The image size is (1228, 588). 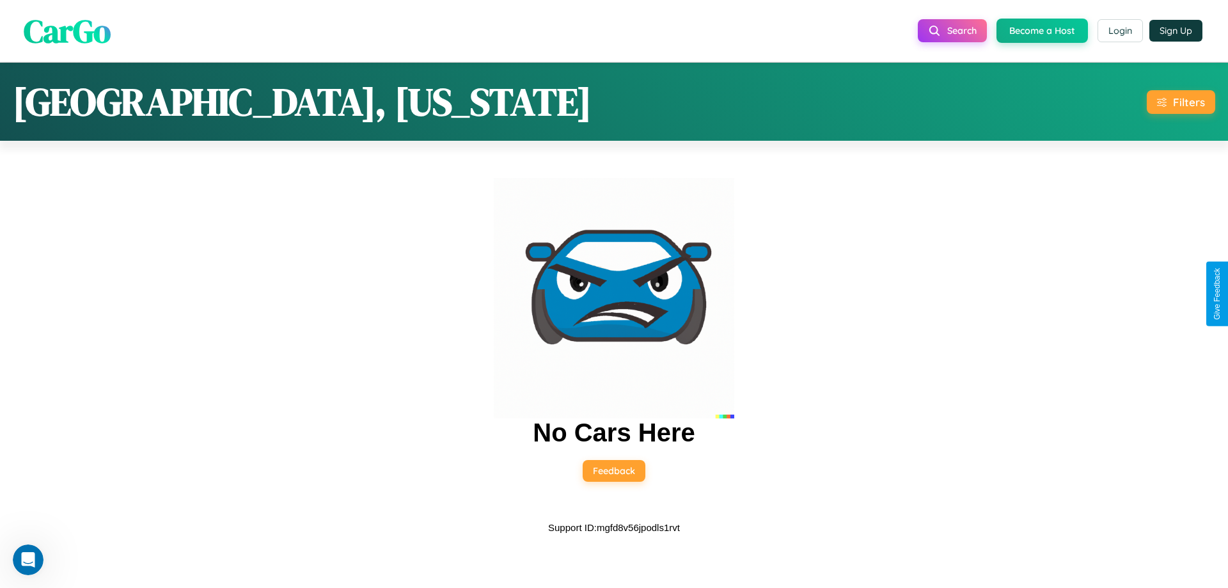 I want to click on button: Feedback, so click(x=614, y=471).